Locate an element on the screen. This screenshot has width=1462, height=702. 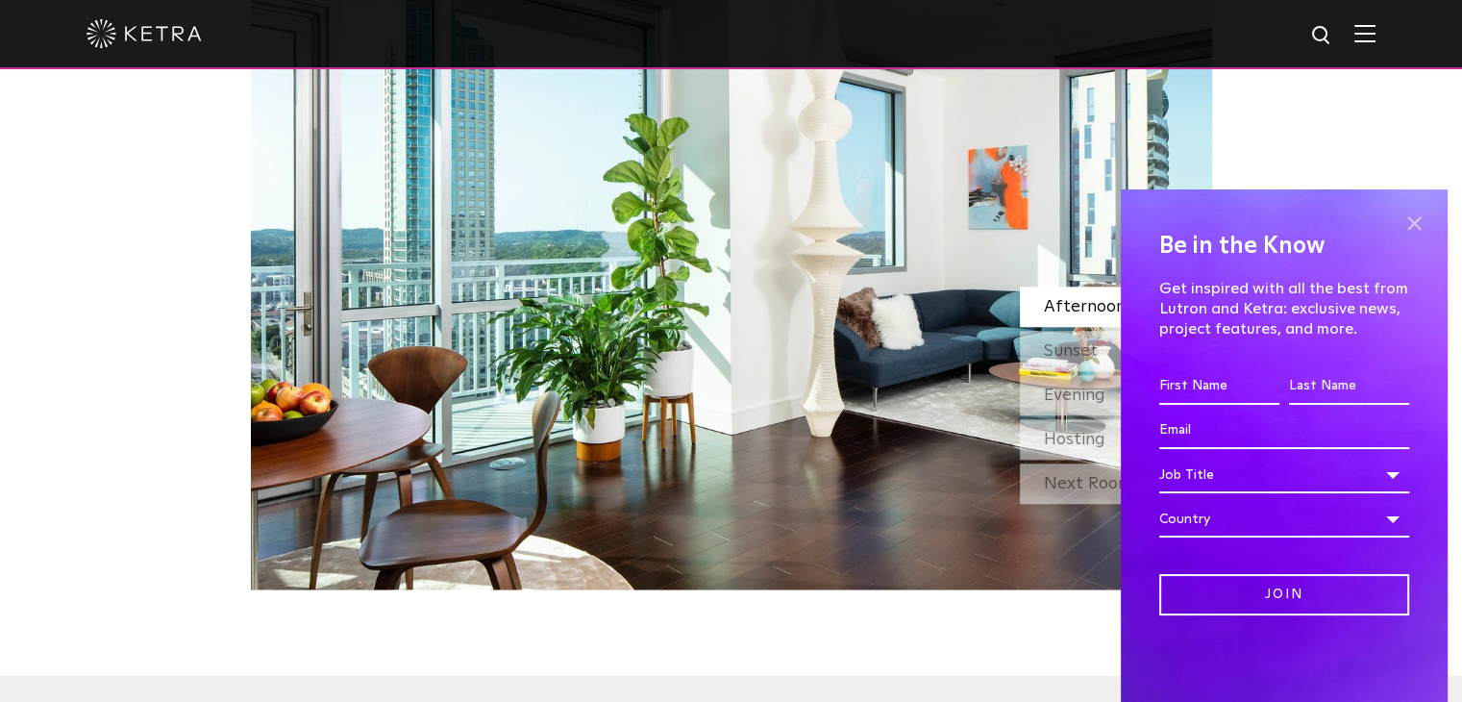
img: ketra-logo-2019-white is located at coordinates (144, 34).